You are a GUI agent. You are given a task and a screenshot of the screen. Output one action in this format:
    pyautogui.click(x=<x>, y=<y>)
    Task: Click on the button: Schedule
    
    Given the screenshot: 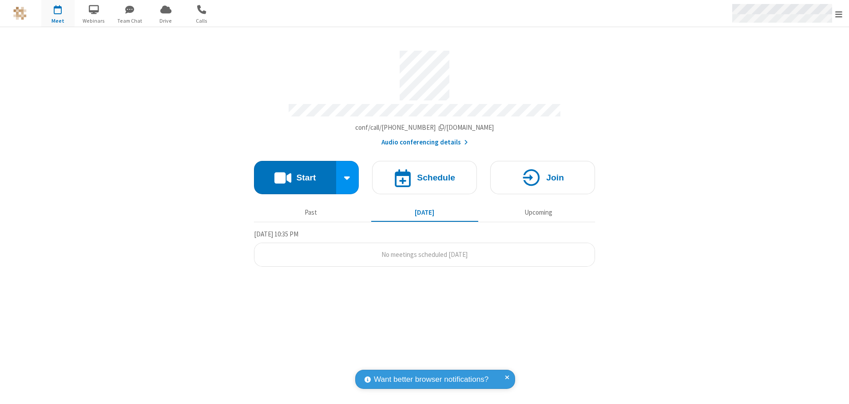 What is the action you would take?
    pyautogui.click(x=424, y=177)
    